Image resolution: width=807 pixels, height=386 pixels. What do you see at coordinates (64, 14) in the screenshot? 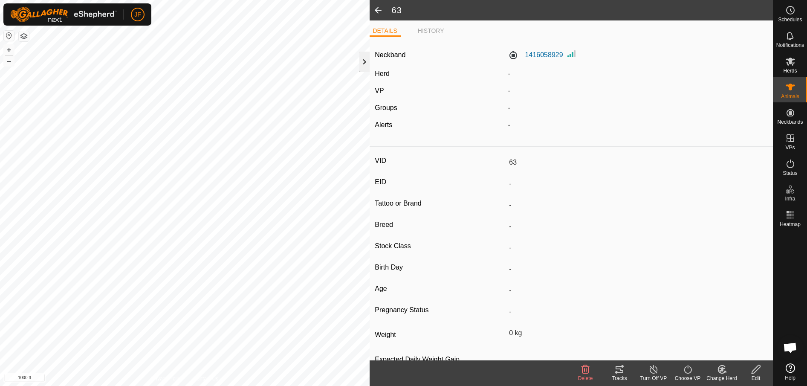
I see `img: Gallagher Logo` at bounding box center [64, 14].